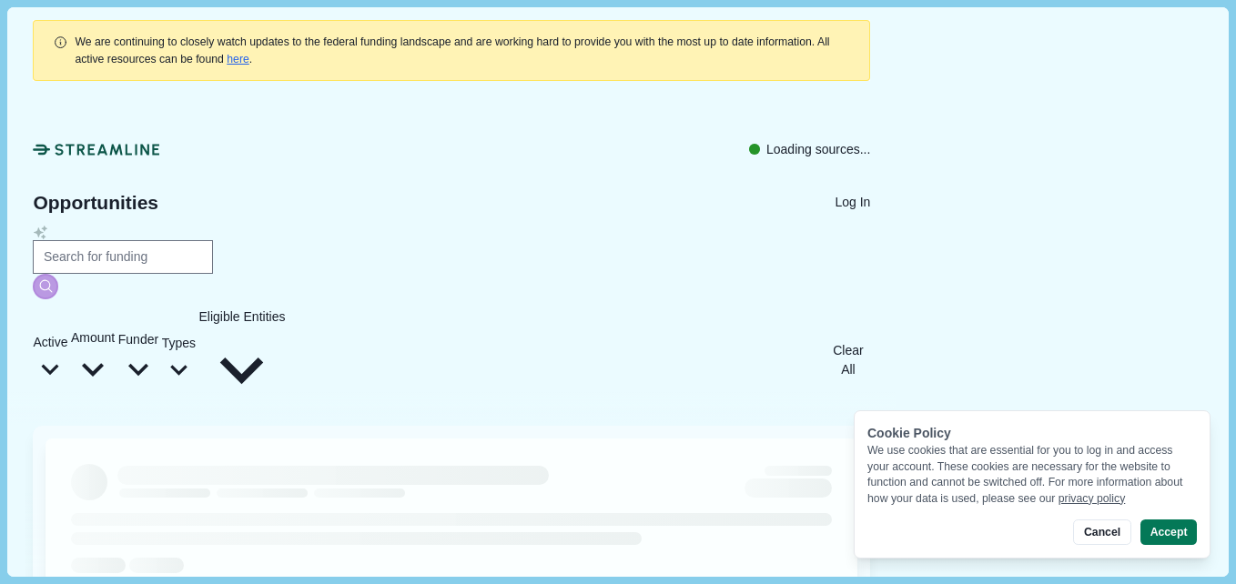 The image size is (1236, 584). What do you see at coordinates (241, 317) in the screenshot?
I see `span: Eligible Entities` at bounding box center [241, 317].